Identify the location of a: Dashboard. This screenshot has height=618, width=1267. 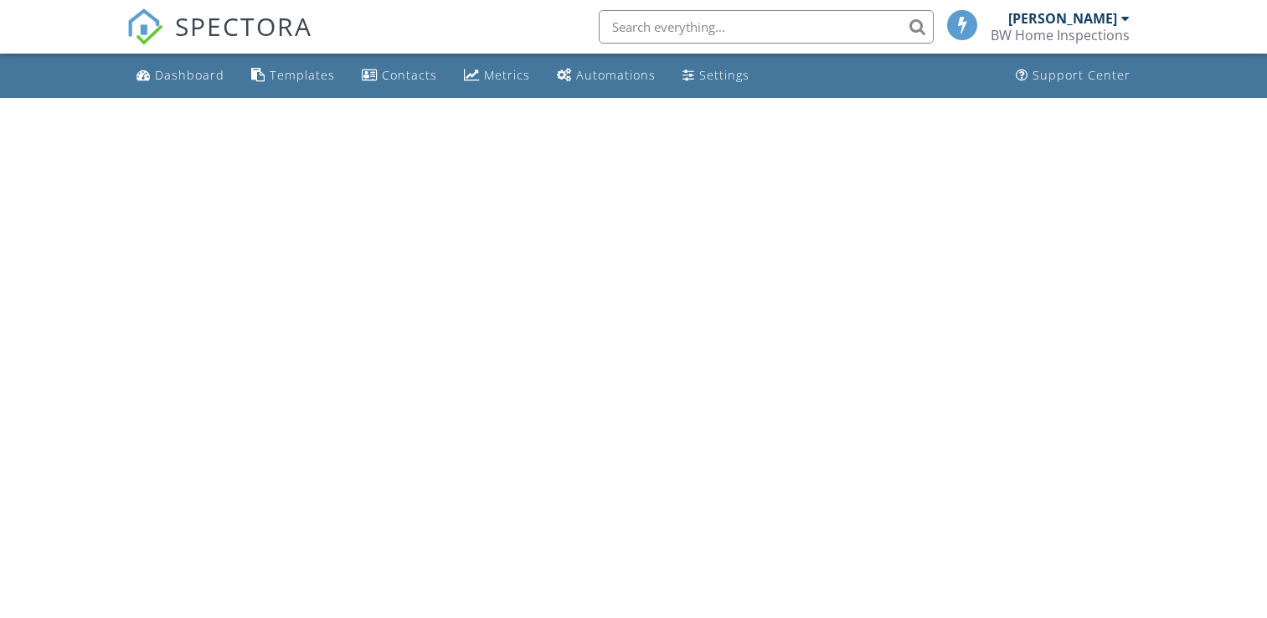
(180, 75).